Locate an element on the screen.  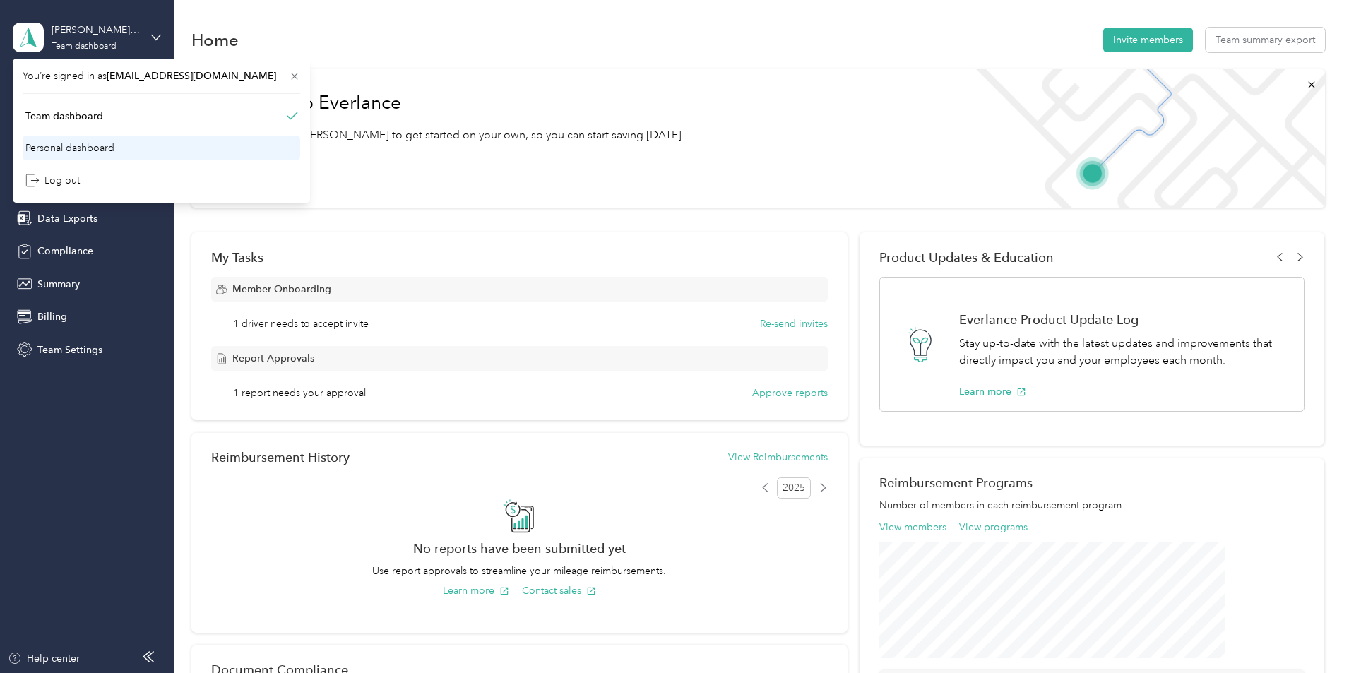
h2: No reports have been submitted yet is located at coordinates (519, 548).